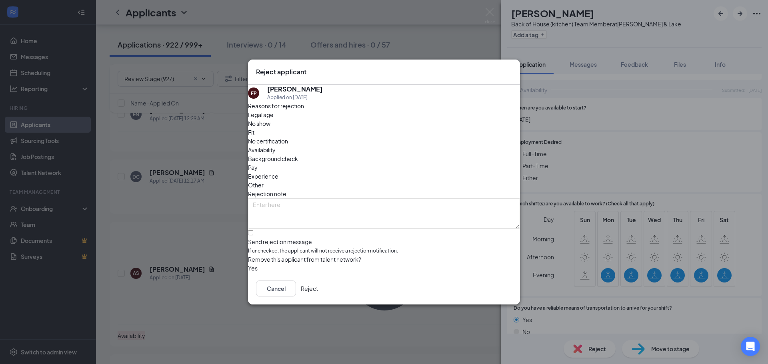  Describe the element at coordinates (751, 347) in the screenshot. I see `div: Open Intercom Messenger` at that location.